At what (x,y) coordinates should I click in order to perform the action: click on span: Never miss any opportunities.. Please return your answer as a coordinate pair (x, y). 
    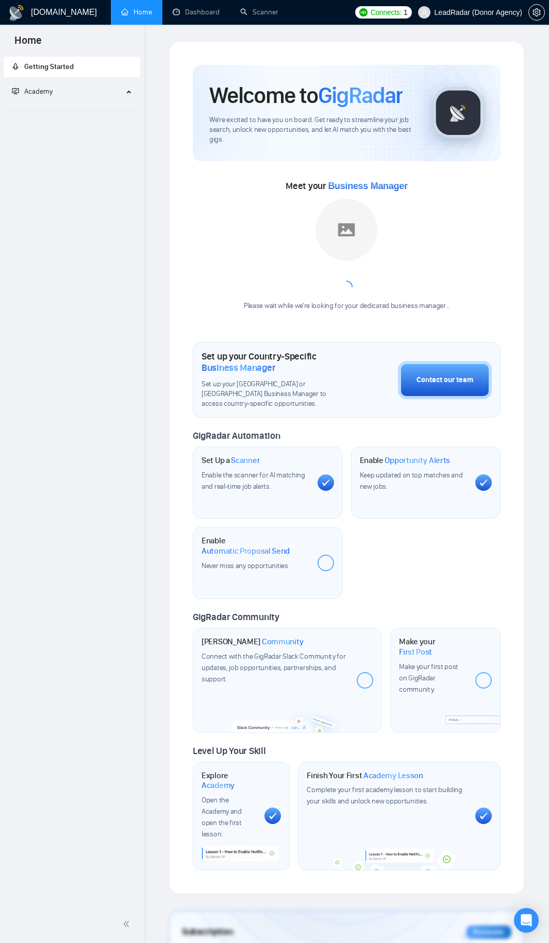
    Looking at the image, I should click on (245, 566).